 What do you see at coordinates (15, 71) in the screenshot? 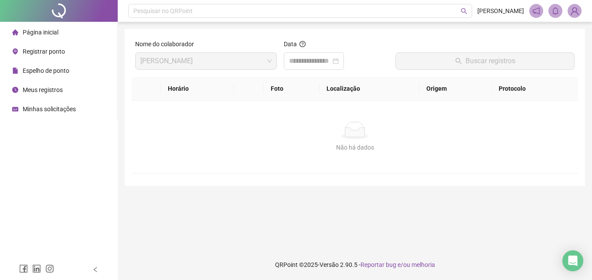
I see `span: file` at bounding box center [15, 71].